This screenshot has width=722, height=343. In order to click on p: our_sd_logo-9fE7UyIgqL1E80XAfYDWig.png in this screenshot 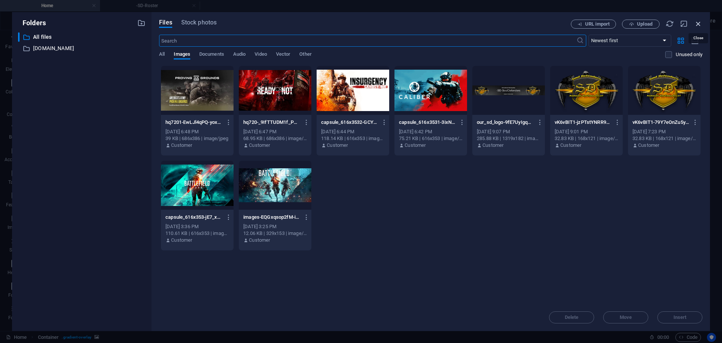, I will do `click(505, 122)`.